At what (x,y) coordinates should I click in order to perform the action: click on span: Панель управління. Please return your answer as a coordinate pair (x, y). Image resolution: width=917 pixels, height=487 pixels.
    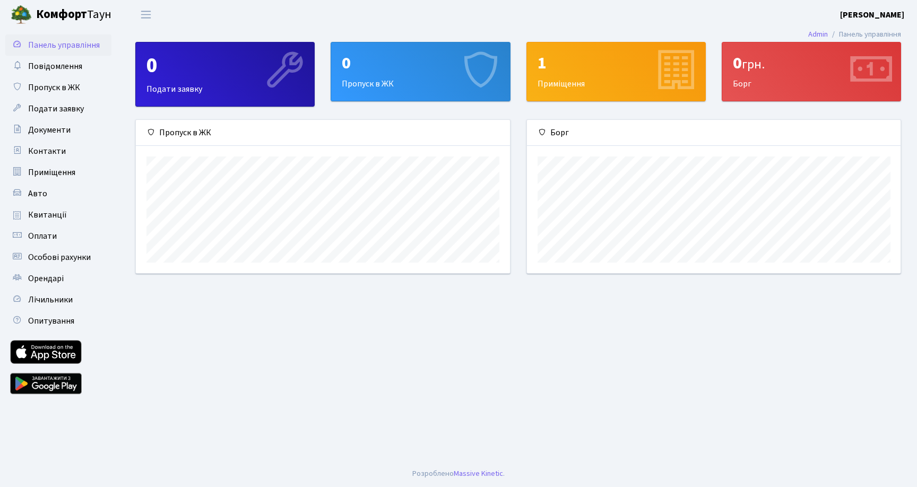
    Looking at the image, I should click on (64, 45).